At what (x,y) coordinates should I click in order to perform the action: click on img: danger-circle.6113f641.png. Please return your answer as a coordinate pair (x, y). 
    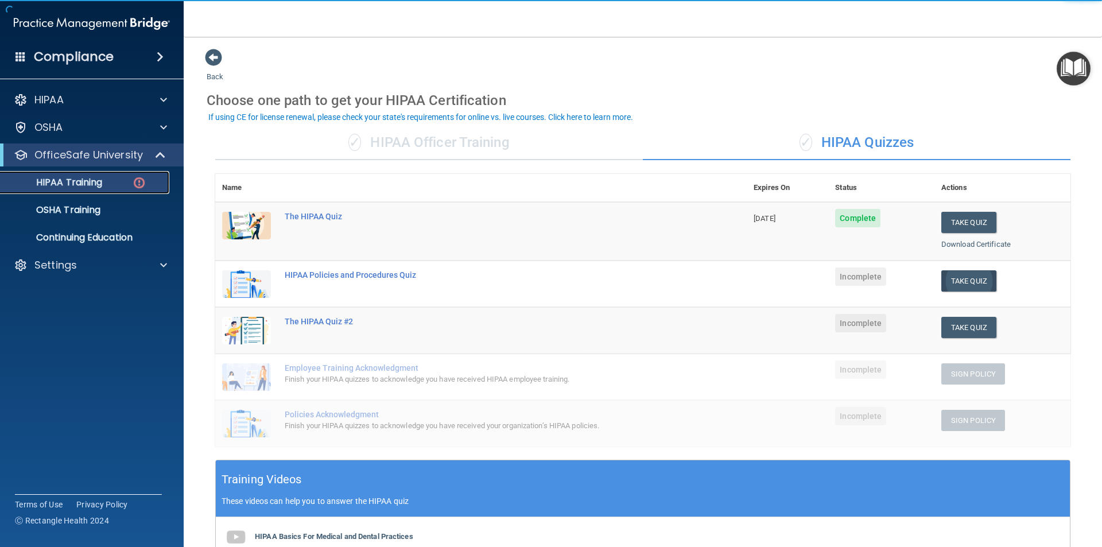
    Looking at the image, I should click on (139, 183).